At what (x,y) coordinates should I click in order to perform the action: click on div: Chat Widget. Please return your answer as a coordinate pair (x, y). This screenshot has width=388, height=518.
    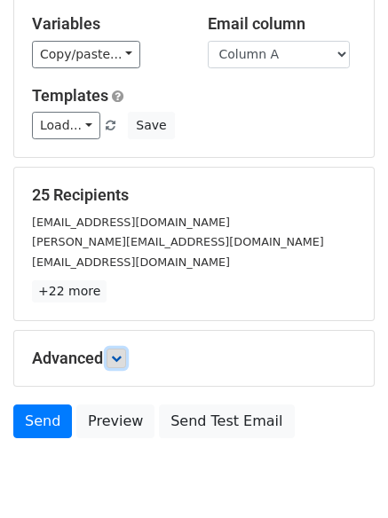
    Looking at the image, I should click on (343, 475).